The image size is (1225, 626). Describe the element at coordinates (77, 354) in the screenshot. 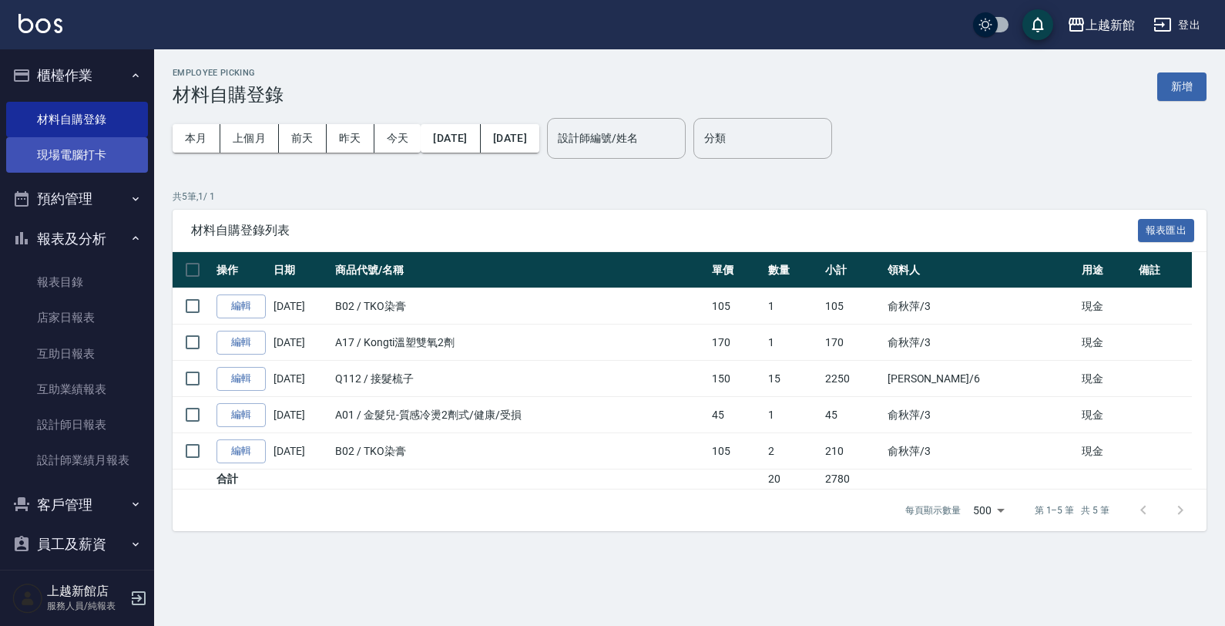

I see `a: 互助日報表` at that location.